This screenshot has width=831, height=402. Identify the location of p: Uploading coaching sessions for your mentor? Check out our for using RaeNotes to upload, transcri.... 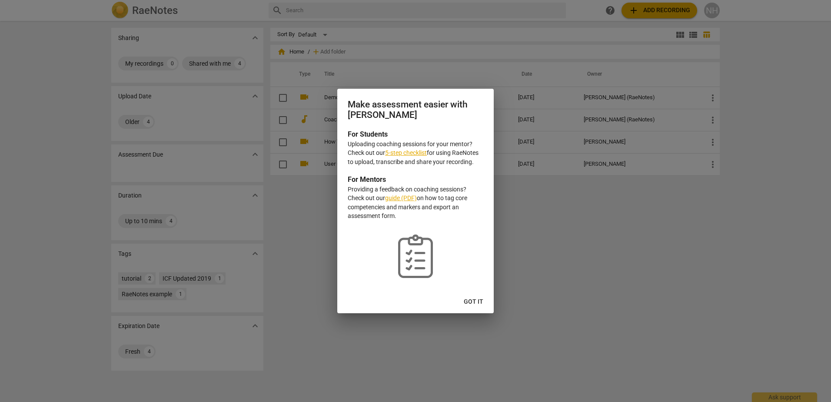
(416, 153).